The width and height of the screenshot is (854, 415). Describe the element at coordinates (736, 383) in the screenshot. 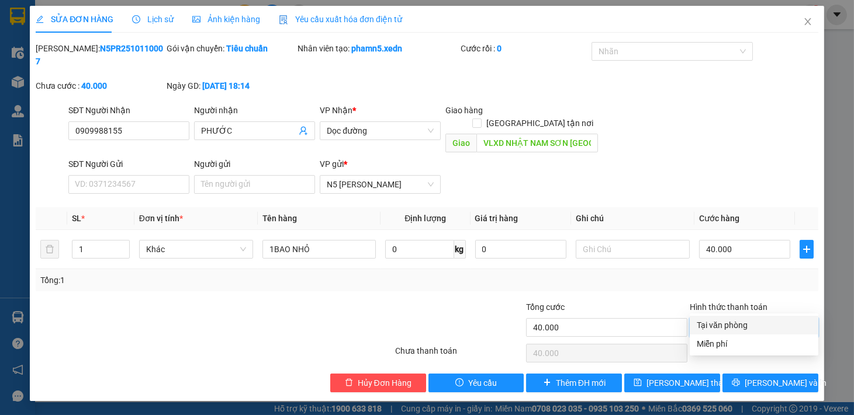

I see `span: printer` at that location.